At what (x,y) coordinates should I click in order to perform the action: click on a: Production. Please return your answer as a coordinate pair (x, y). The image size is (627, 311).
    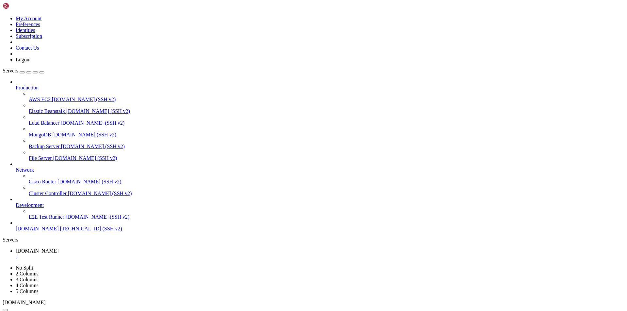
    Looking at the image, I should click on (320, 88).